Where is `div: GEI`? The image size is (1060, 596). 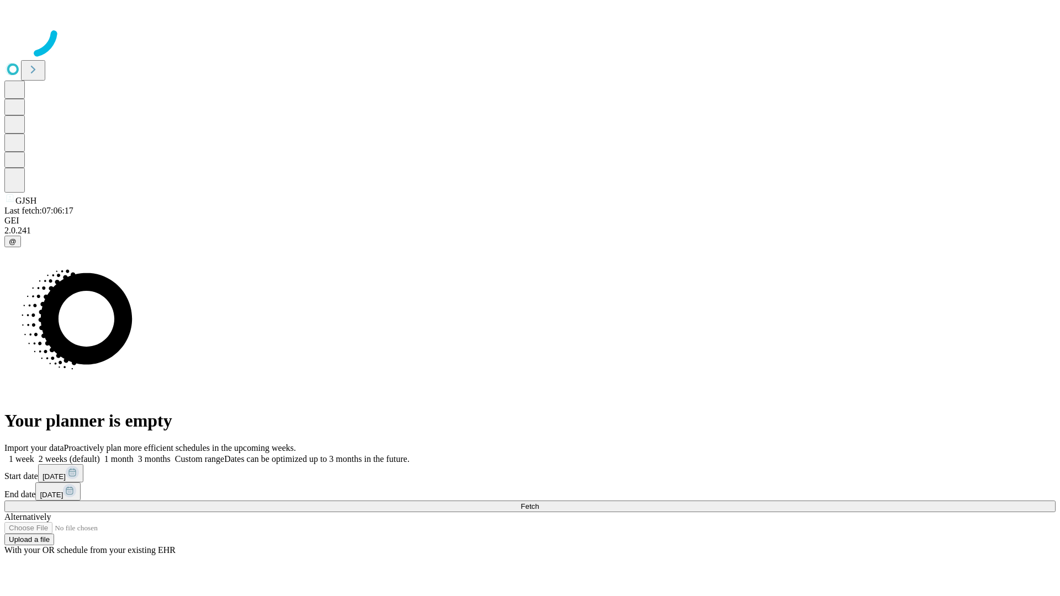 div: GEI is located at coordinates (530, 221).